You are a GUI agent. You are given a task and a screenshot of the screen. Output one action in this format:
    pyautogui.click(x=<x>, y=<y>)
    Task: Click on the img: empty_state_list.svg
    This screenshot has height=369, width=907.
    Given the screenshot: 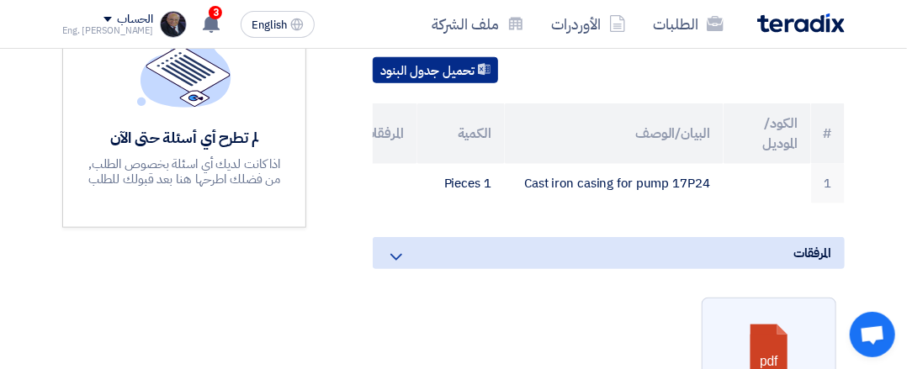 What is the action you would take?
    pyautogui.click(x=184, y=68)
    